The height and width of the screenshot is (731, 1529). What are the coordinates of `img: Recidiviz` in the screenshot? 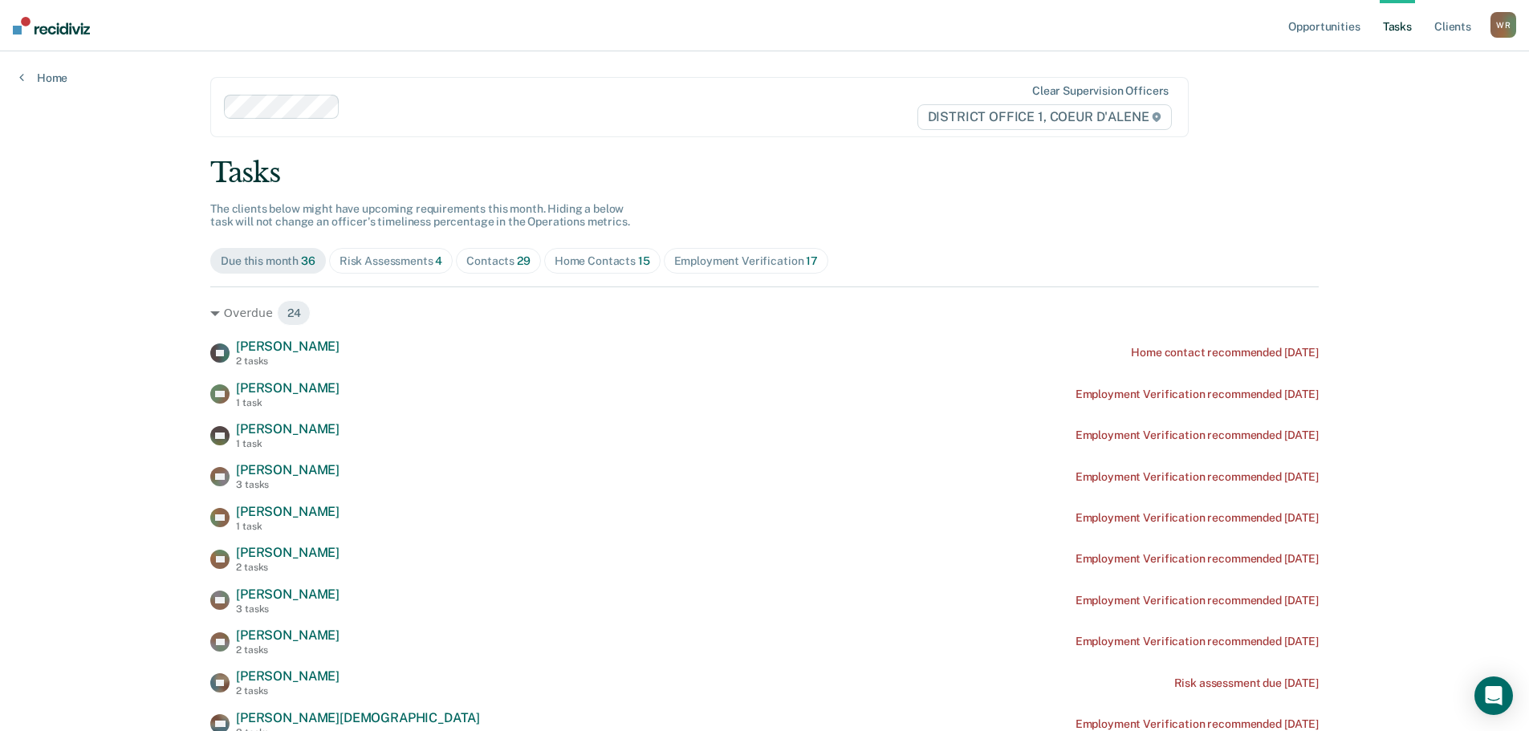 It's located at (51, 26).